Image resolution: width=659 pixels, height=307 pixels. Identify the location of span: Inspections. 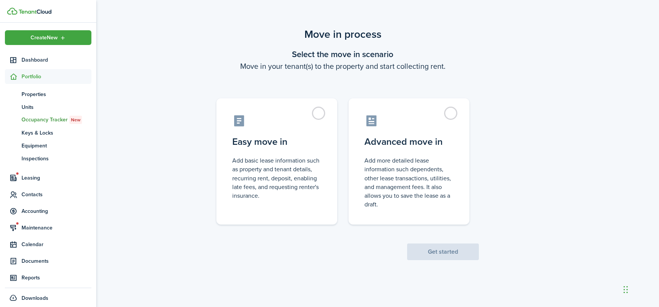
(56, 158).